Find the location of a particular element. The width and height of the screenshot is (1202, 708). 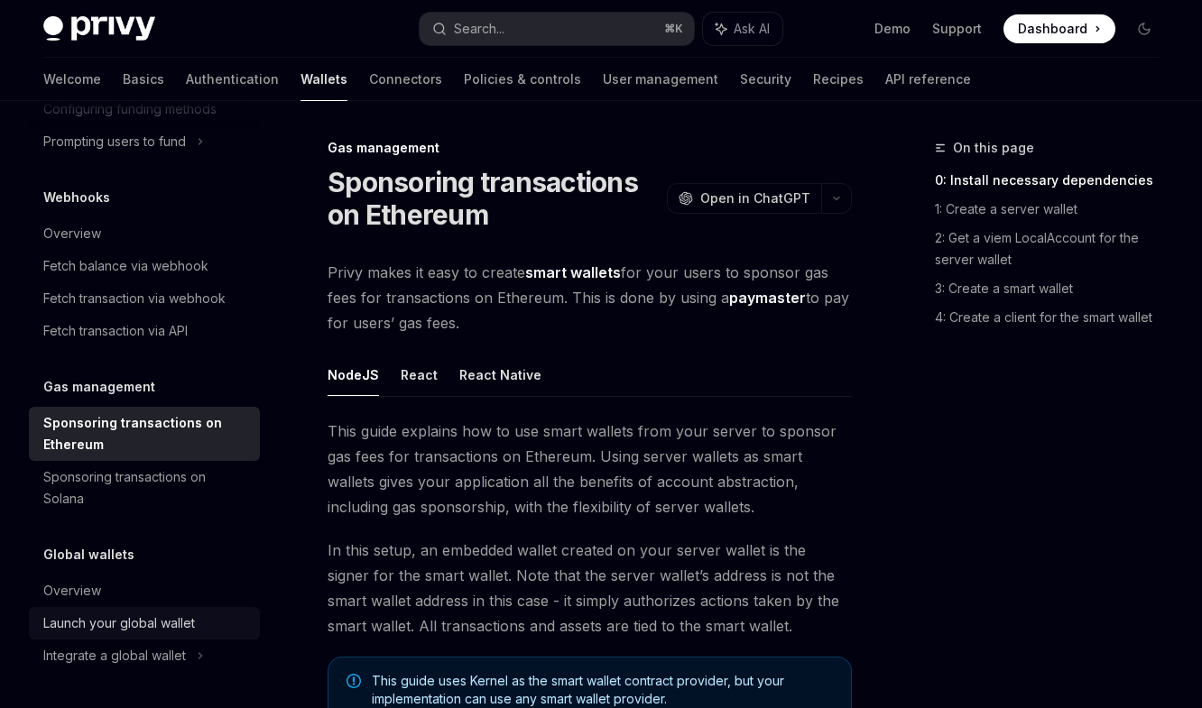

a: 4: Create a client for the smart wallet is located at coordinates (1054, 318).